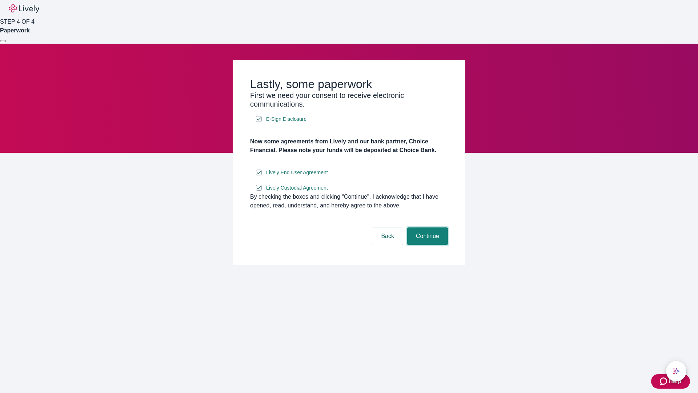 Image resolution: width=698 pixels, height=393 pixels. What do you see at coordinates (675, 381) in the screenshot?
I see `span: Help` at bounding box center [675, 381].